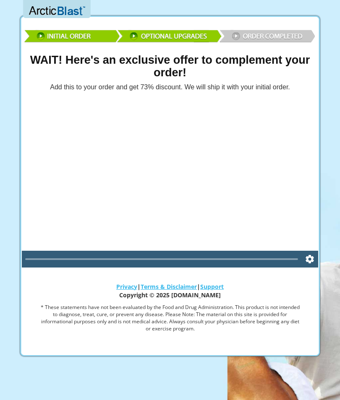 The width and height of the screenshot is (340, 400). I want to click on img: reviewbar.png, so click(170, 35).